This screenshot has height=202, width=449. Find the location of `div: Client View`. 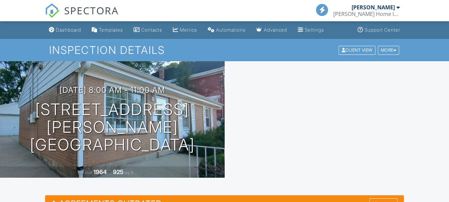

div: Client View is located at coordinates (357, 50).